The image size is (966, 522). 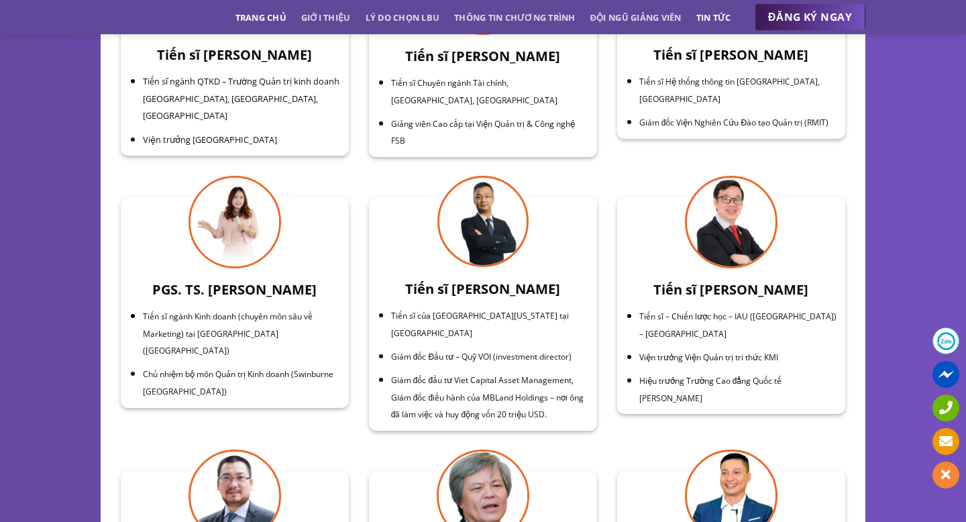 What do you see at coordinates (483, 132) in the screenshot?
I see `span: Giảng viên Cao cấp tại Viện Quản trị & Công nghệ FSB` at bounding box center [483, 132].